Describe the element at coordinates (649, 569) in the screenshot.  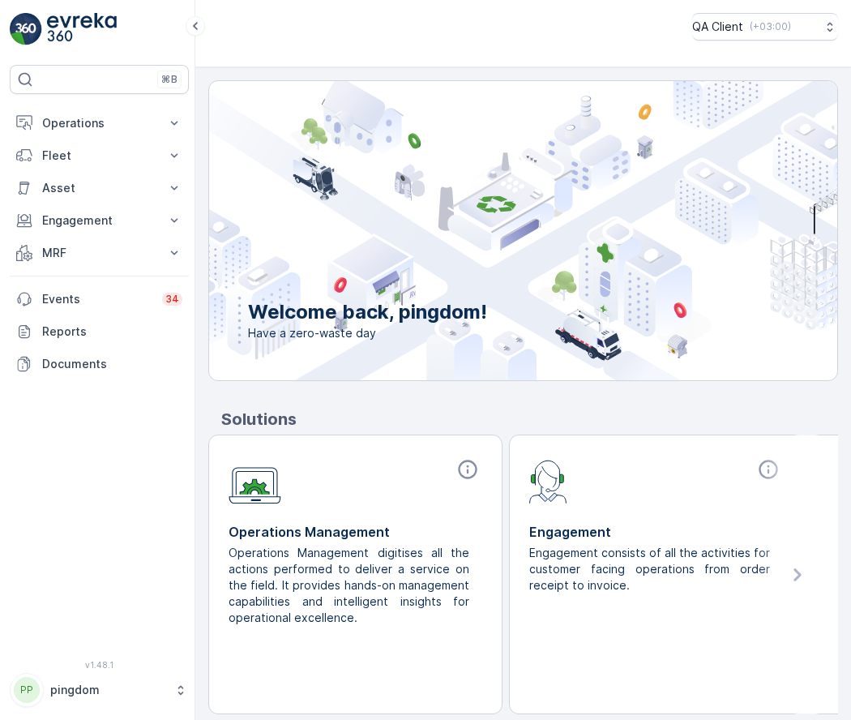
I see `p: Engagement consists of all the activities for customer facing operations from order receipt to in...` at that location.